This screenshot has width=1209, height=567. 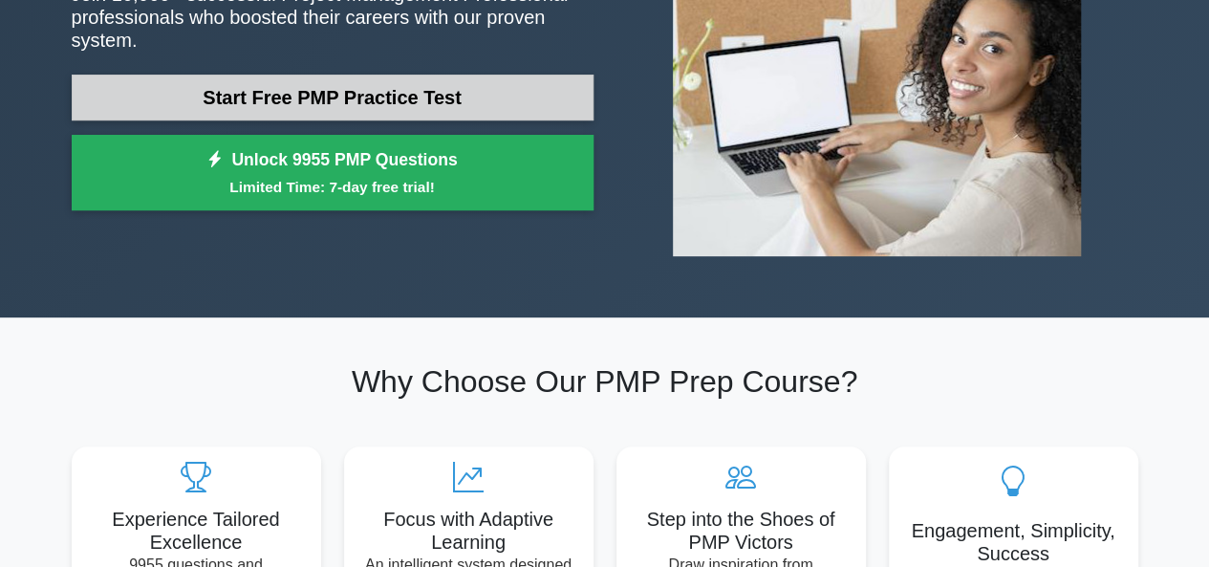 I want to click on h5: Focus with Adaptive Learning, so click(x=468, y=530).